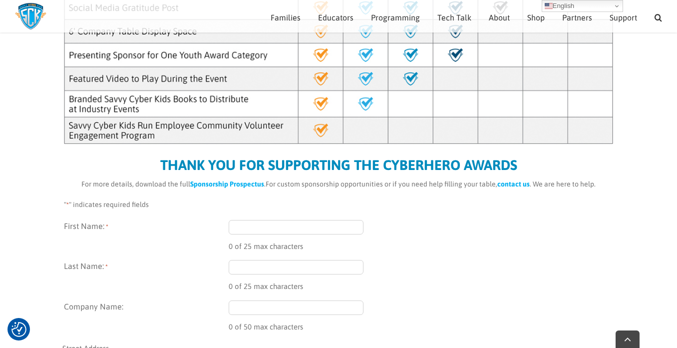 This screenshot has width=677, height=348. I want to click on span: Support, so click(623, 17).